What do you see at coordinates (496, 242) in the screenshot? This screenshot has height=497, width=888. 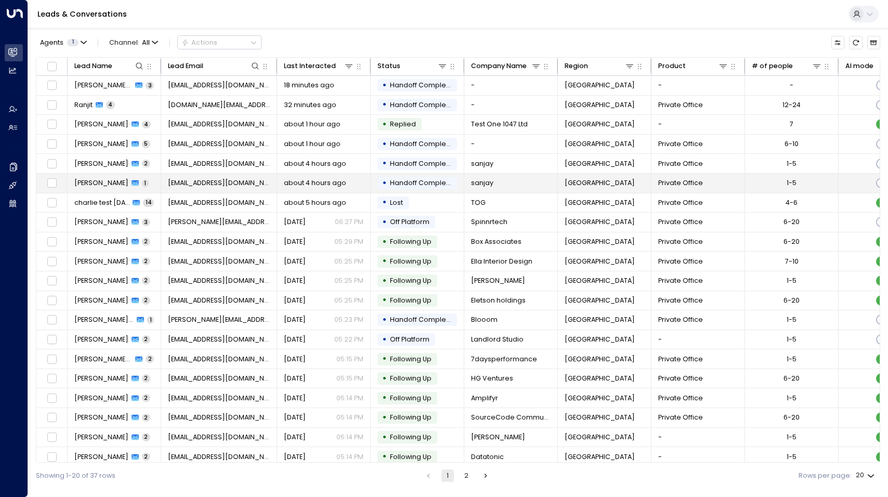 I see `span: Box Associates` at bounding box center [496, 242].